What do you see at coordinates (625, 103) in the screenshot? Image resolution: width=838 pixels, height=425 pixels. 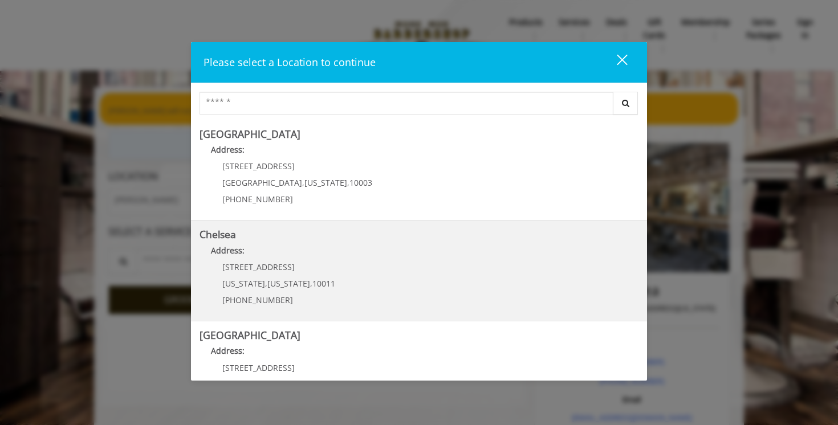 I see `i: Search button` at bounding box center [625, 103].